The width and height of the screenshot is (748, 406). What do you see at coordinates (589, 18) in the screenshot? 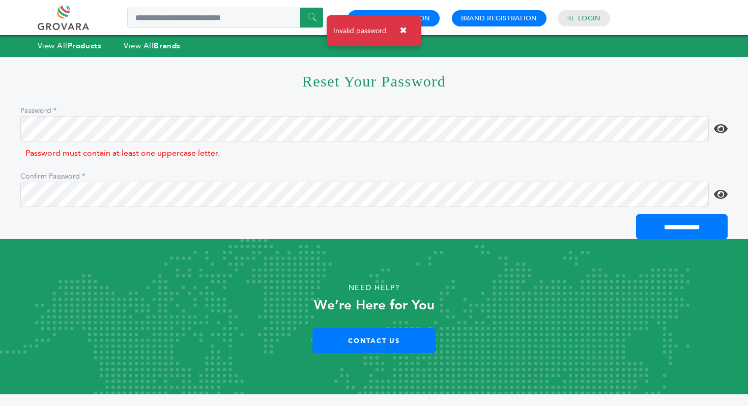
I see `a: Login` at bounding box center [589, 18].